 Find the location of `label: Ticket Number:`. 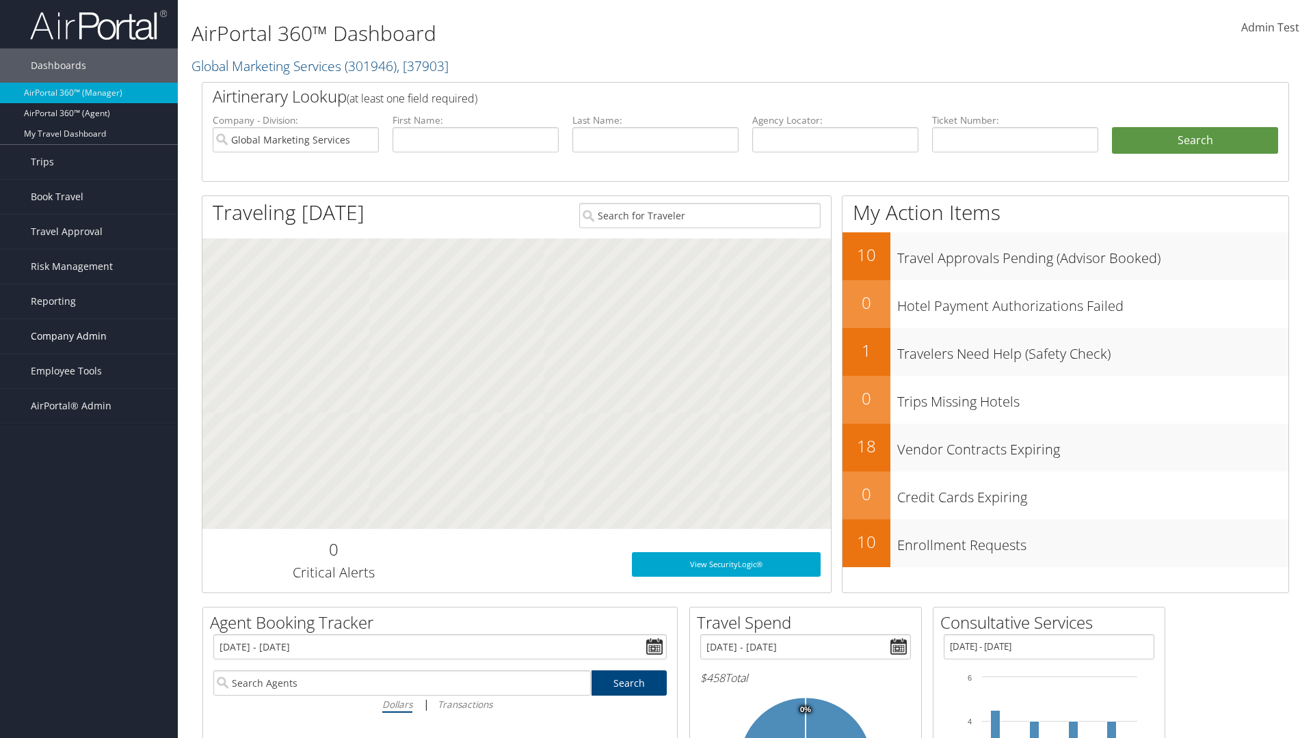

label: Ticket Number: is located at coordinates (1015, 120).